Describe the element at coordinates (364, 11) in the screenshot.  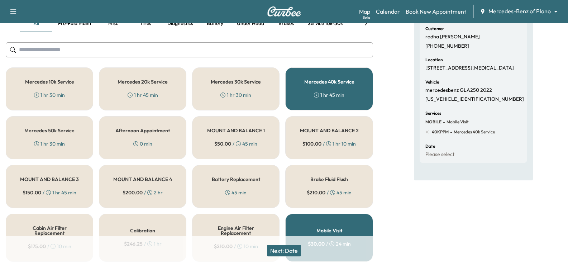
I see `a: MapBeta` at that location.